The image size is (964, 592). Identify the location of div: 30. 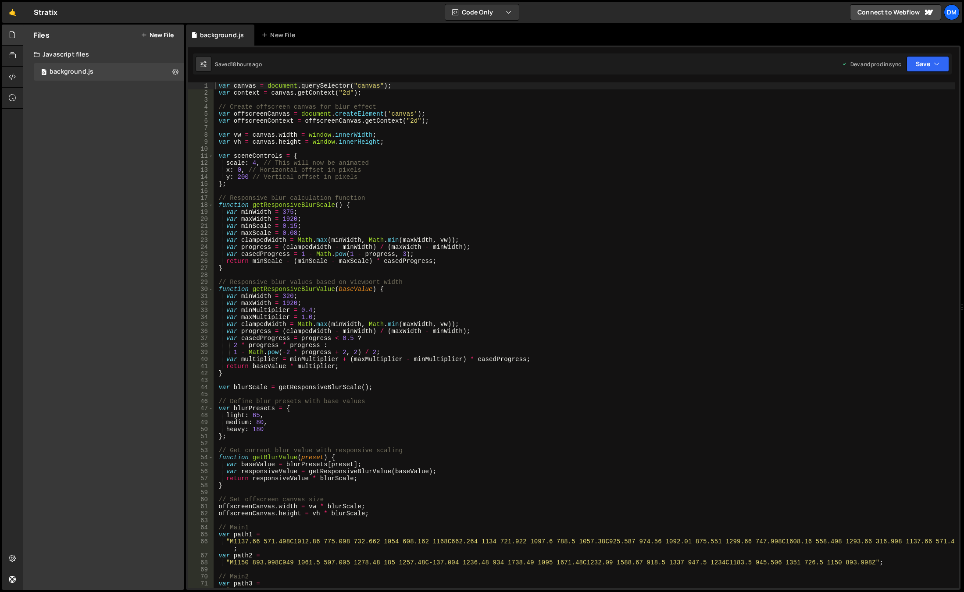
(200, 289).